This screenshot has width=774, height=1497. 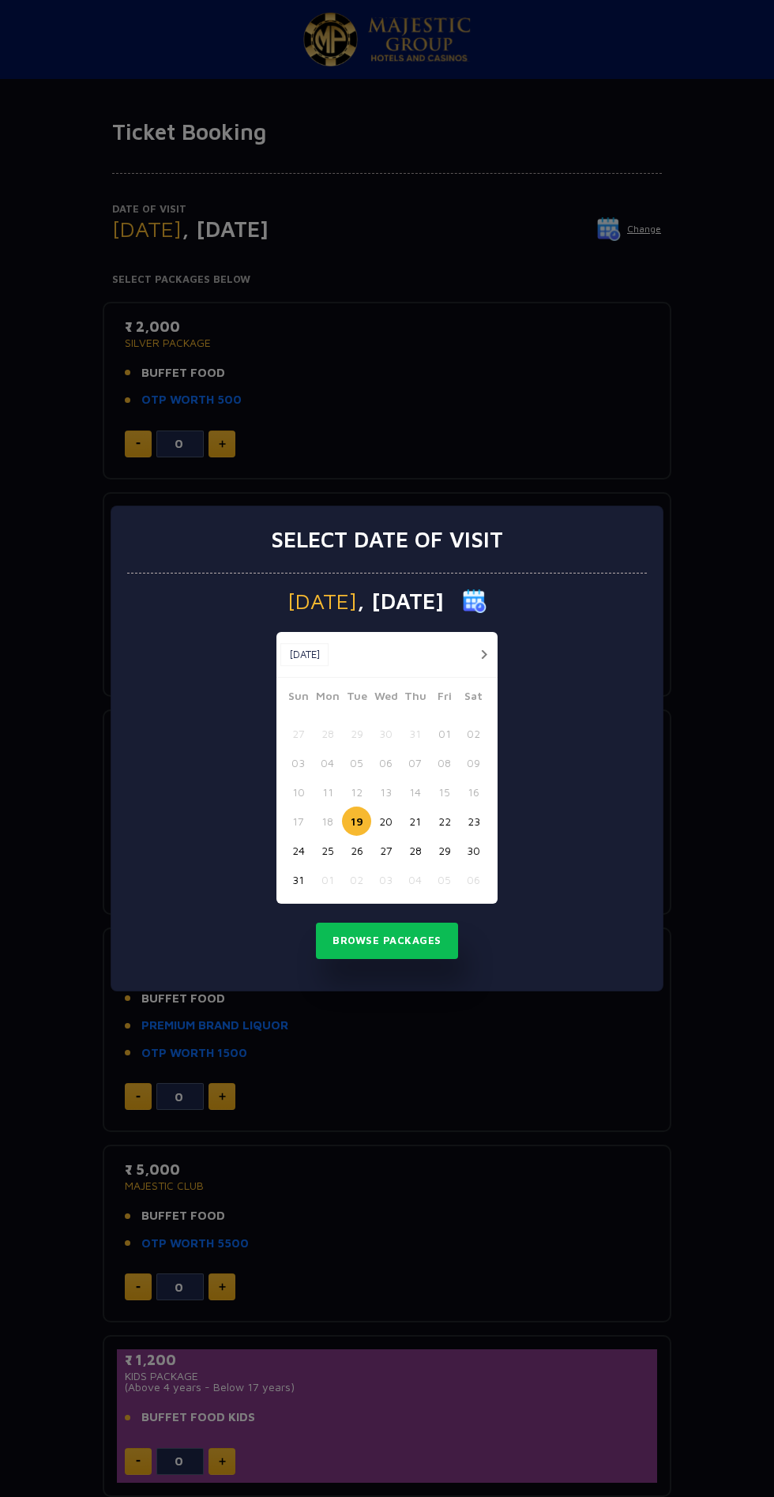 What do you see at coordinates (327, 850) in the screenshot?
I see `button: 25` at bounding box center [327, 850].